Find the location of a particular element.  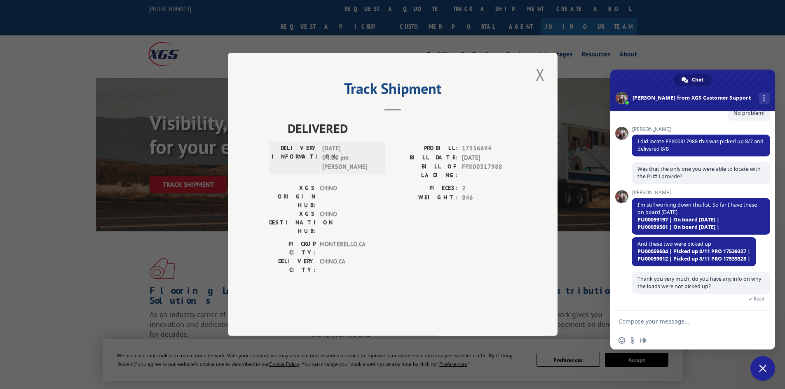

span: Was that the only one you were able to locate with the PU# I provide? is located at coordinates (699, 173).